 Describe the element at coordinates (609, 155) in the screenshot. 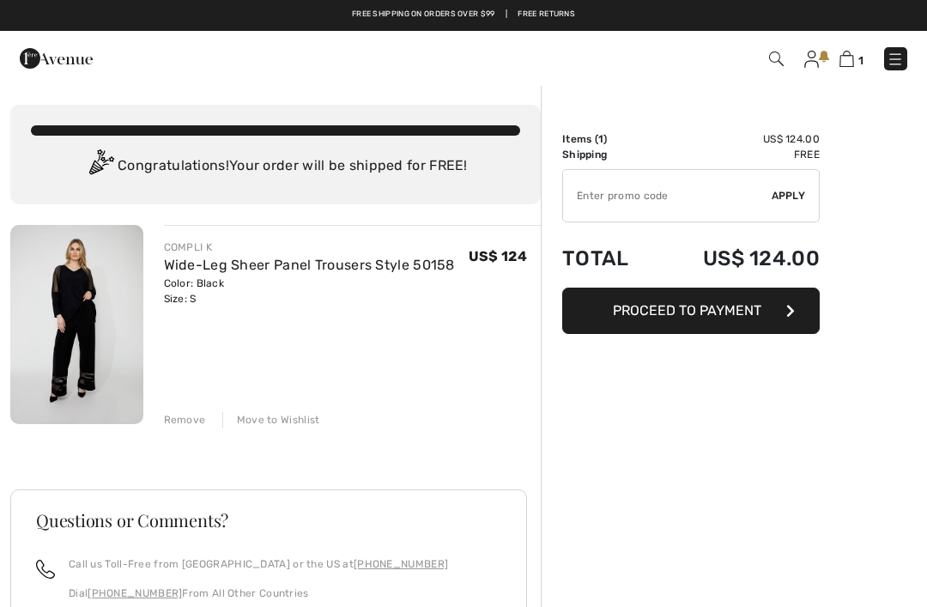

I see `td: Shipping` at that location.